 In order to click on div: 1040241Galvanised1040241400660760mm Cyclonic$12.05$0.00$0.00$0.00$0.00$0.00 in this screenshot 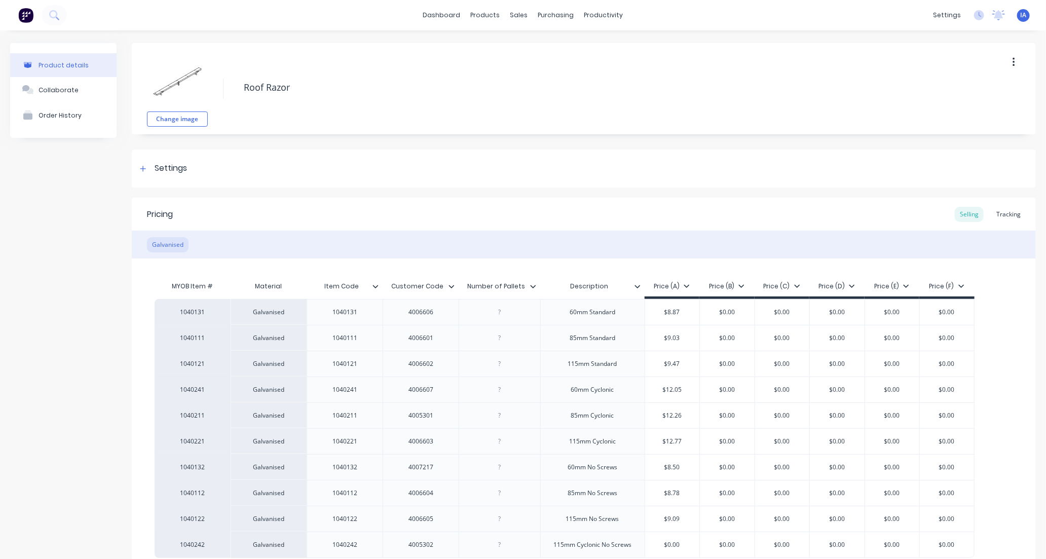, I will do `click(565, 389)`.